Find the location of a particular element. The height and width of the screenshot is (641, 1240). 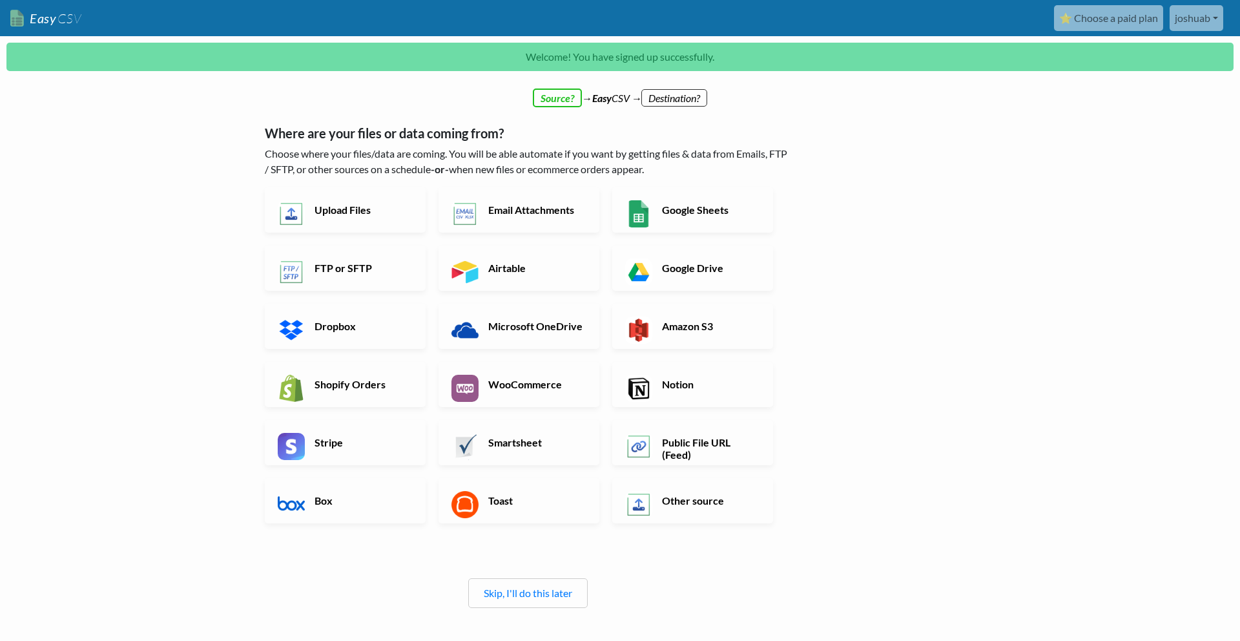

a: Skip, I'll do this later is located at coordinates (528, 592).